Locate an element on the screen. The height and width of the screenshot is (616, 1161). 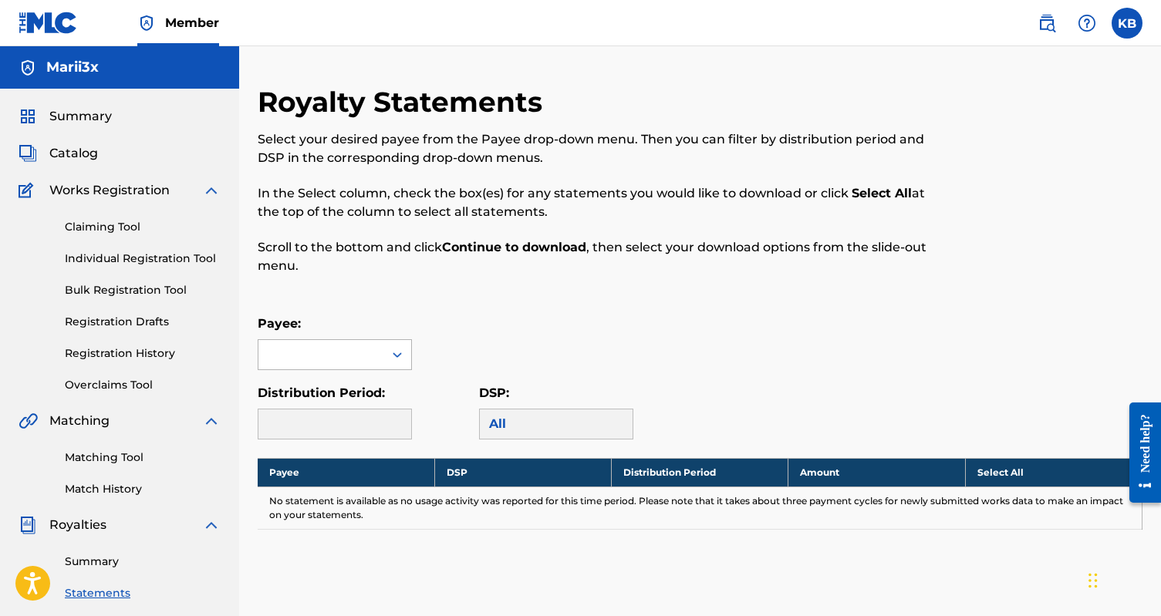
a: Registration History is located at coordinates (143, 353).